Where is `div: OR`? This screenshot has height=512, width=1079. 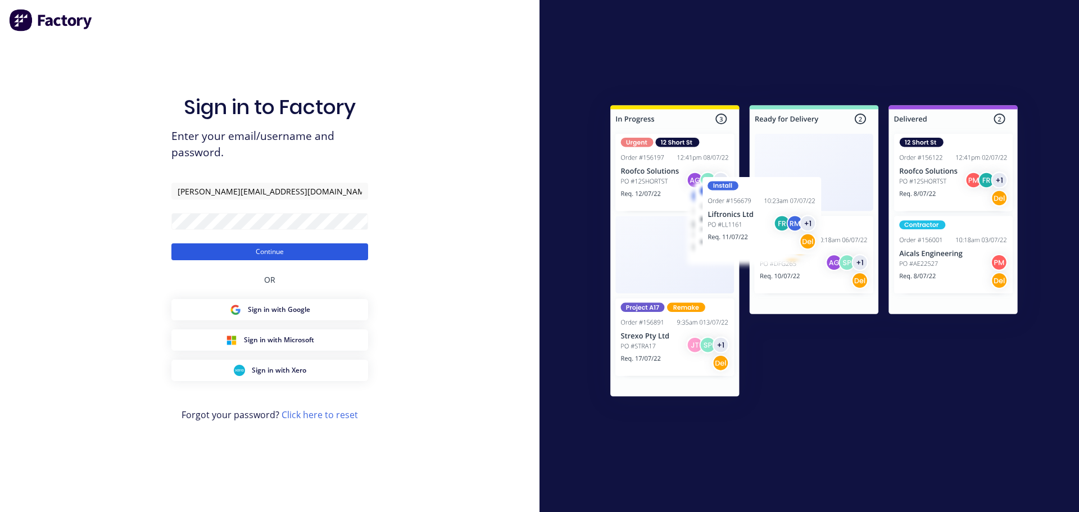 div: OR is located at coordinates (270, 279).